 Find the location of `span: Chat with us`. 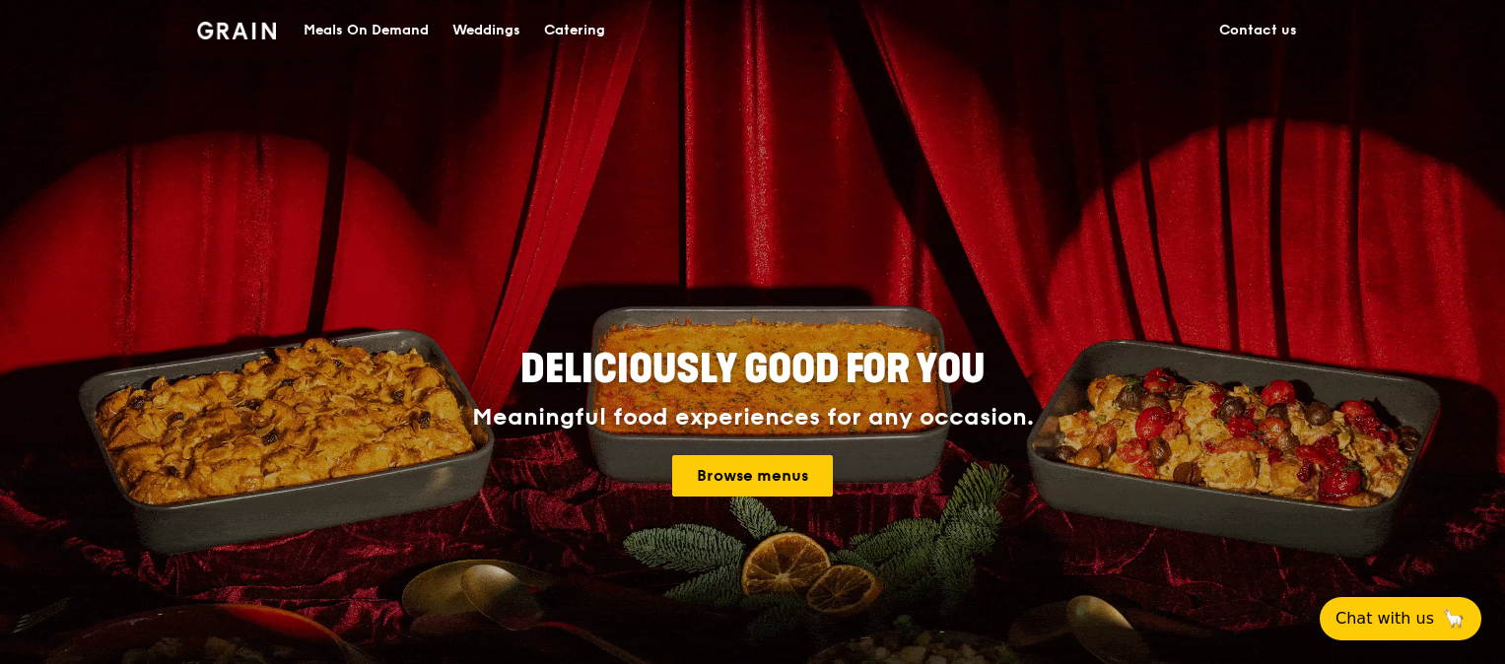

span: Chat with us is located at coordinates (1385, 619).